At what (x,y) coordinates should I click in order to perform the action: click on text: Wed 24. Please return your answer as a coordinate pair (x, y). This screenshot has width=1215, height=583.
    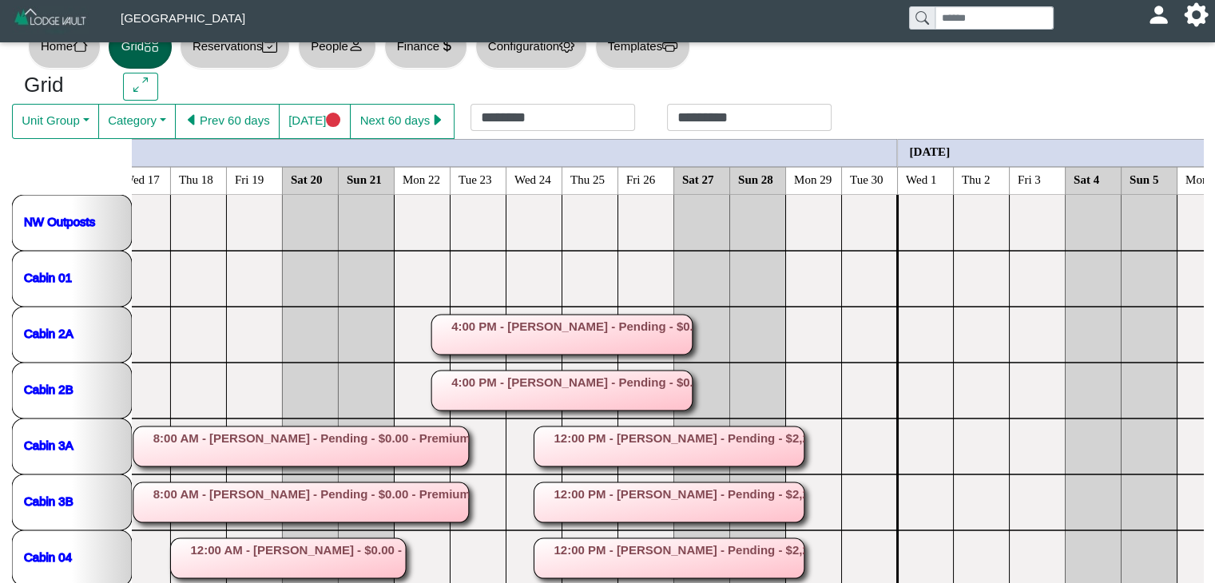
    Looking at the image, I should click on (533, 179).